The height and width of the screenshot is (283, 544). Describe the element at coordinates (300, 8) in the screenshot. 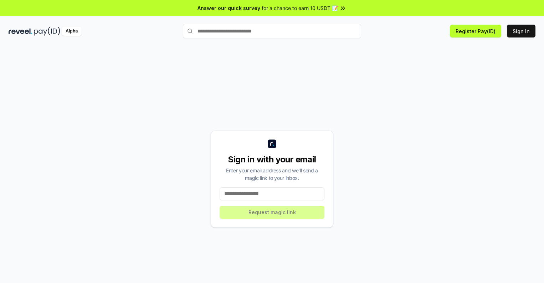

I see `span: for a chance to earn 10 USDT 📝` at that location.